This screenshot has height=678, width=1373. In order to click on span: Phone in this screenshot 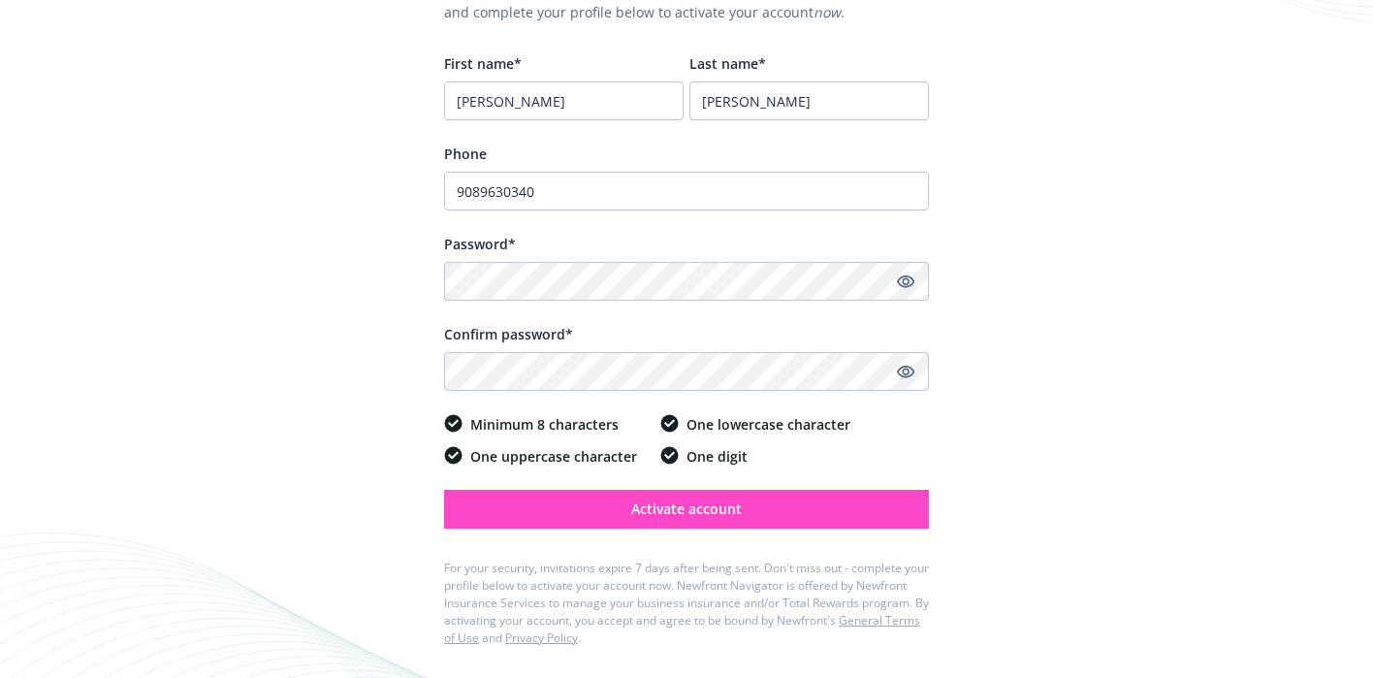, I will do `click(465, 153)`.